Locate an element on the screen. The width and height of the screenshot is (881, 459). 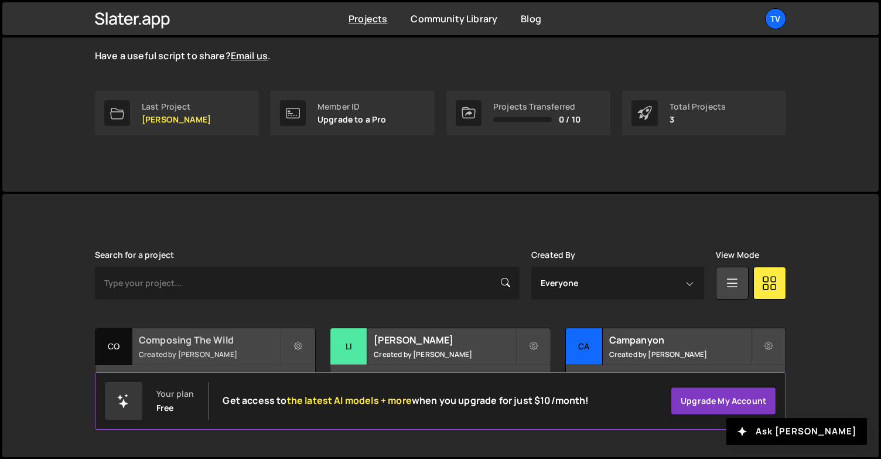
div: Projects Transferred is located at coordinates (536, 107).